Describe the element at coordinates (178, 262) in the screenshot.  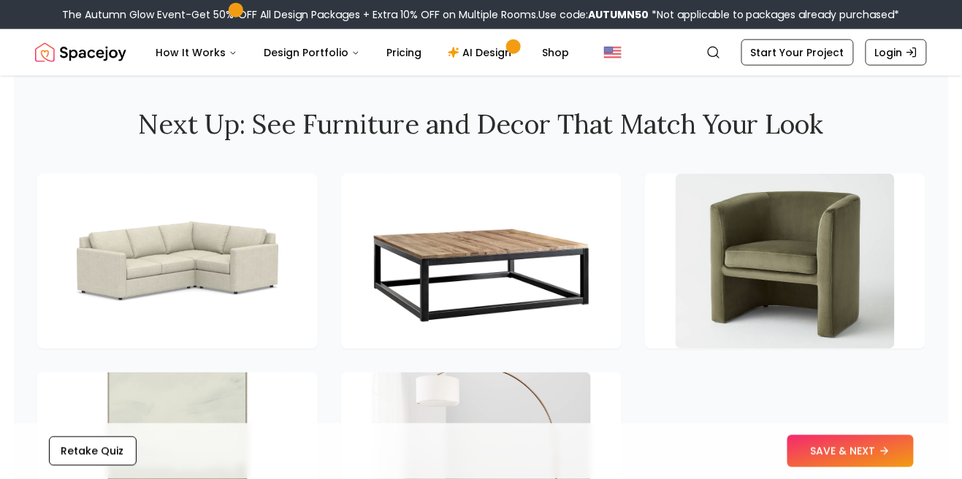
I see `img: Sanford Square Arm 3-Piece Sectional` at that location.